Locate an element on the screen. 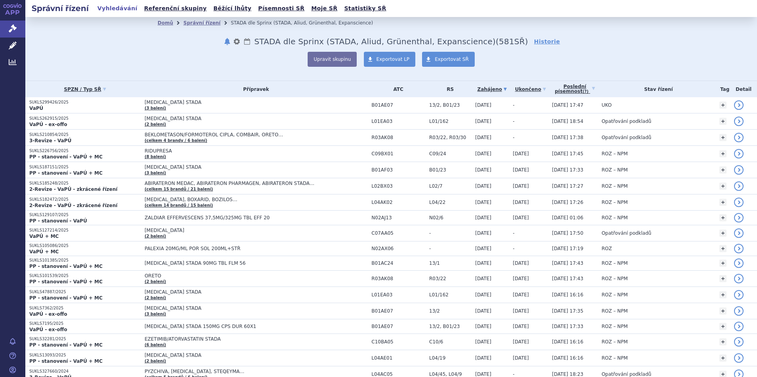 The width and height of the screenshot is (757, 377). span: B01AF03 is located at coordinates (398, 170).